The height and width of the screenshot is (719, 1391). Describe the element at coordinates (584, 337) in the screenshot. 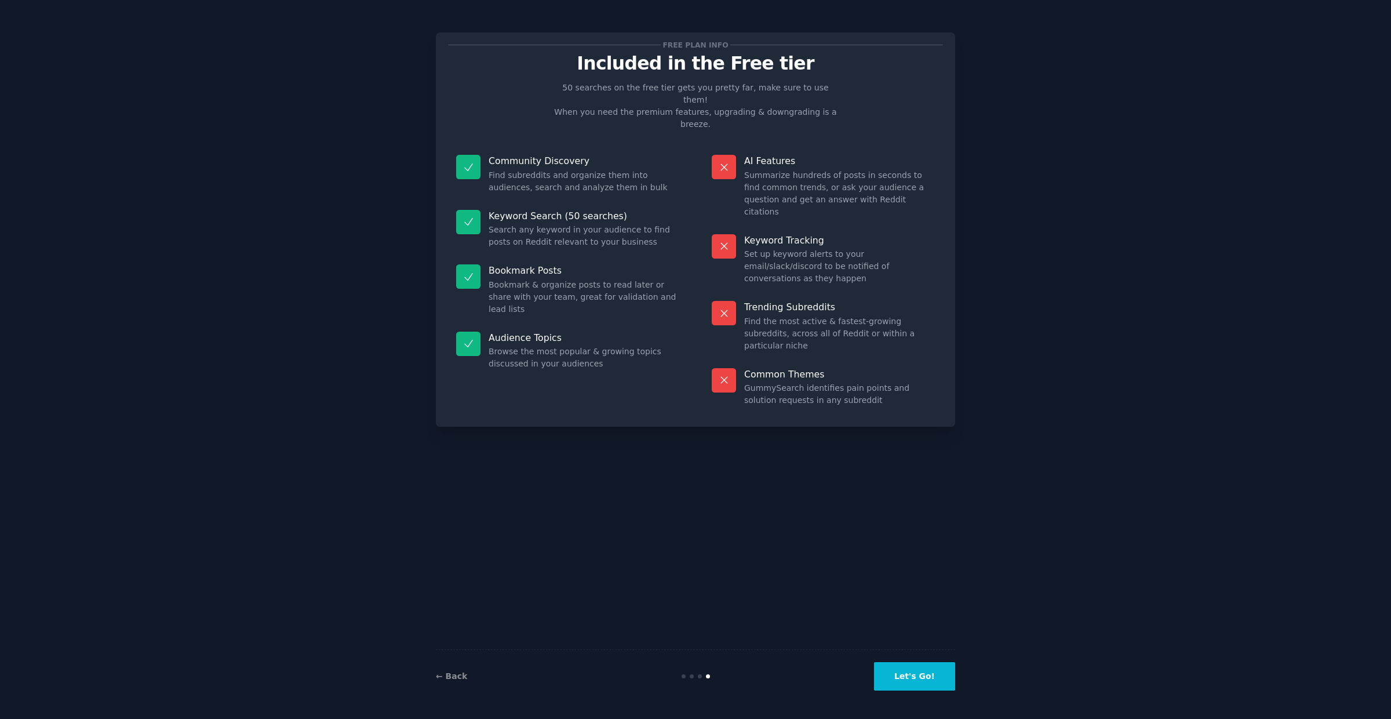

I see `p: Audience Topics` at that location.